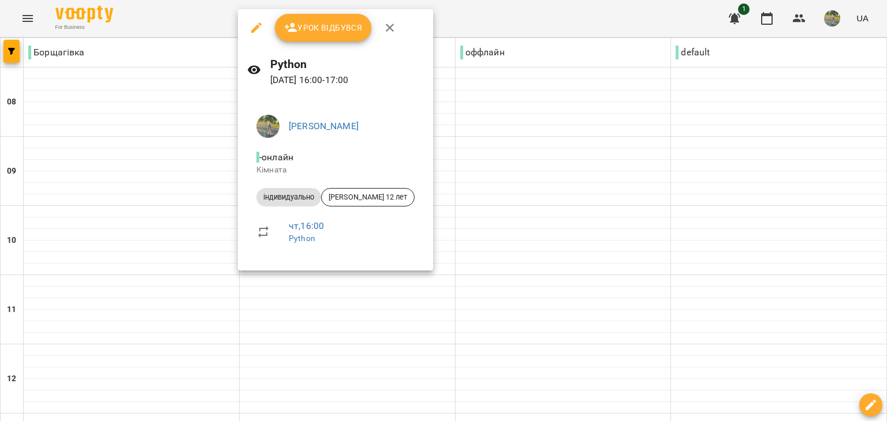  I want to click on span: Урок відбувся, so click(323, 28).